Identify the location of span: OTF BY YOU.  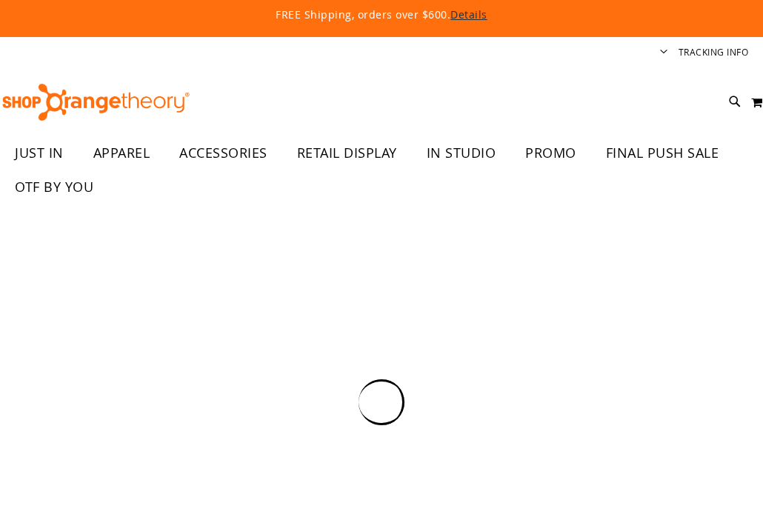
(54, 187).